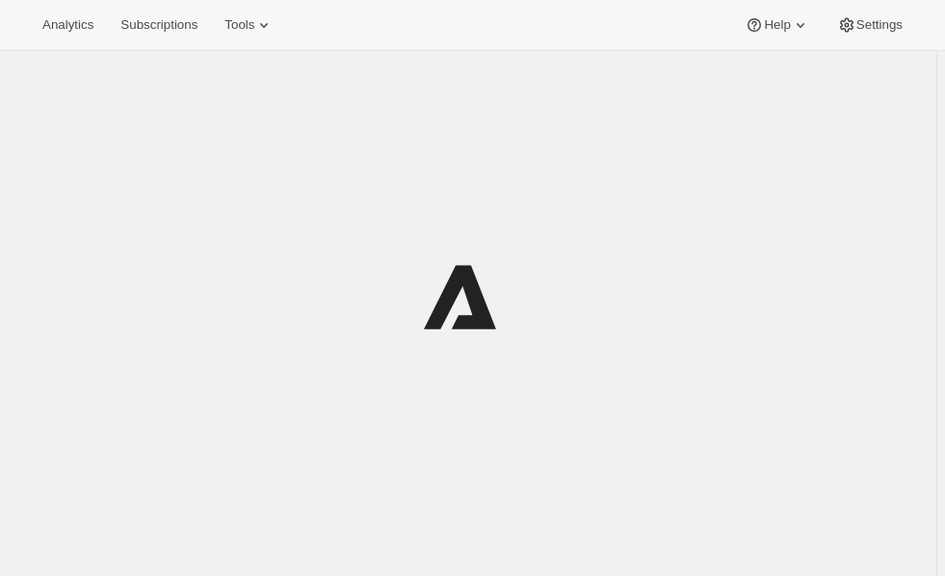 The image size is (945, 576). Describe the element at coordinates (239, 25) in the screenshot. I see `span: Tools` at that location.